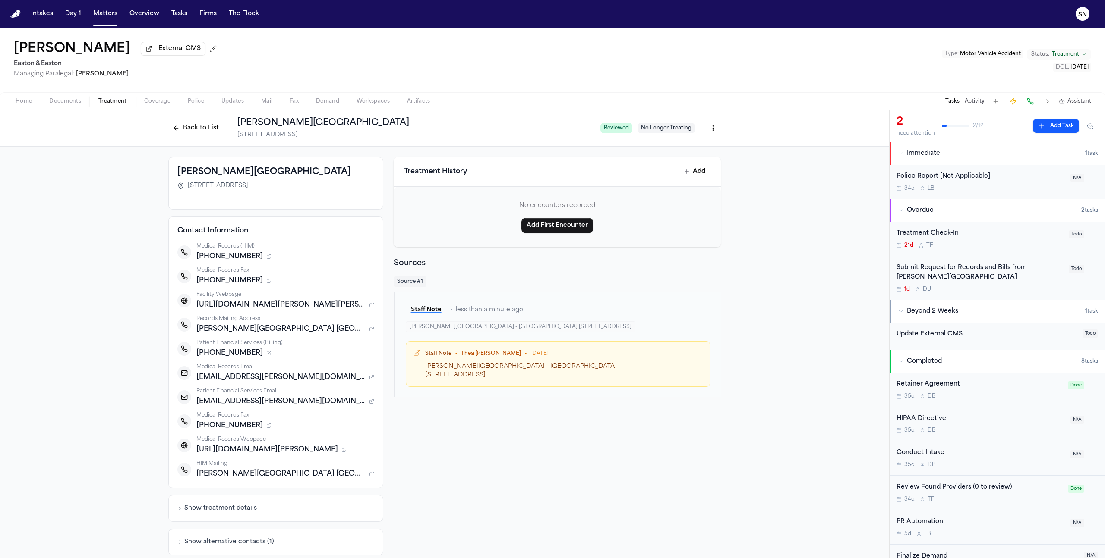 This screenshot has width=1105, height=558. Describe the element at coordinates (557, 226) in the screenshot. I see `button: Add First Encounter` at that location.